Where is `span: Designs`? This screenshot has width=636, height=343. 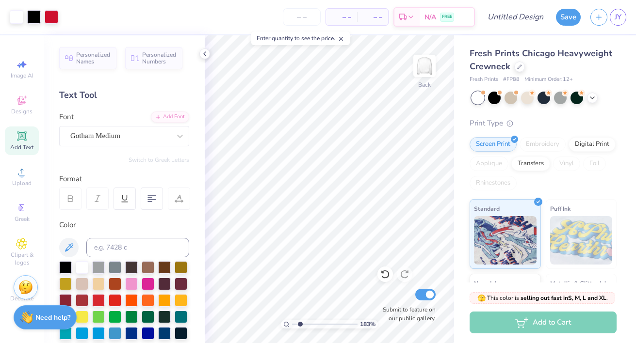 span: Designs is located at coordinates (22, 112).